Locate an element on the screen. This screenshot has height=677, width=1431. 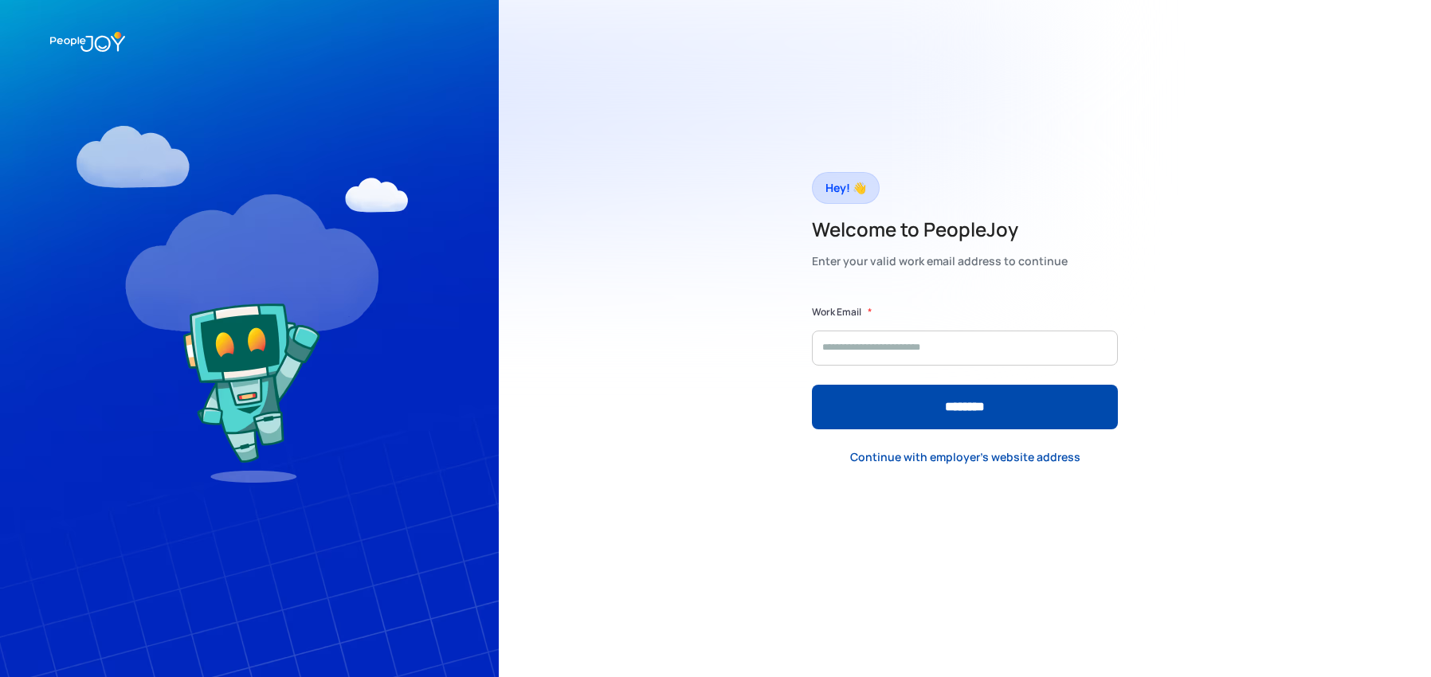
label: Work Email is located at coordinates (836, 312).